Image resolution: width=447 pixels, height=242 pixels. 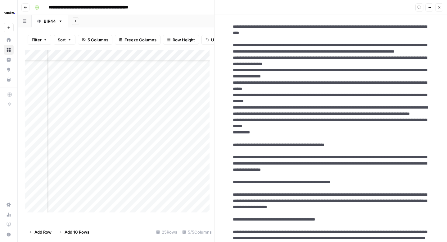 I want to click on span: Row Height, so click(x=184, y=40).